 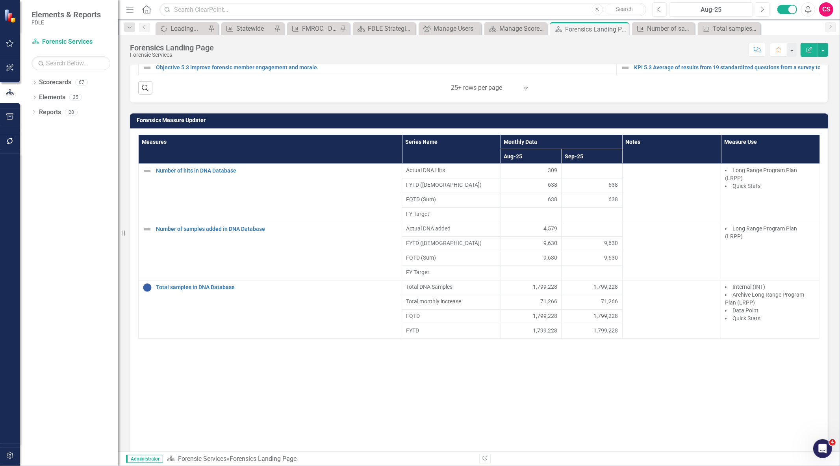 I want to click on span: FQTD, so click(x=451, y=316).